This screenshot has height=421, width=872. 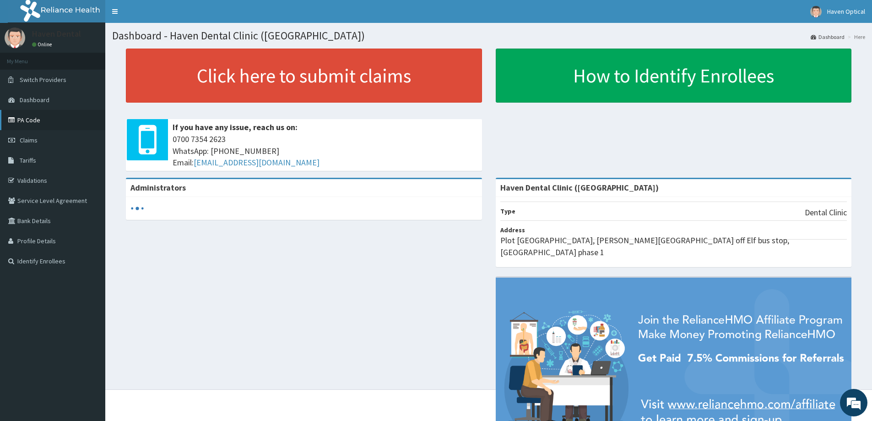 I want to click on span: Dashboard, so click(x=34, y=100).